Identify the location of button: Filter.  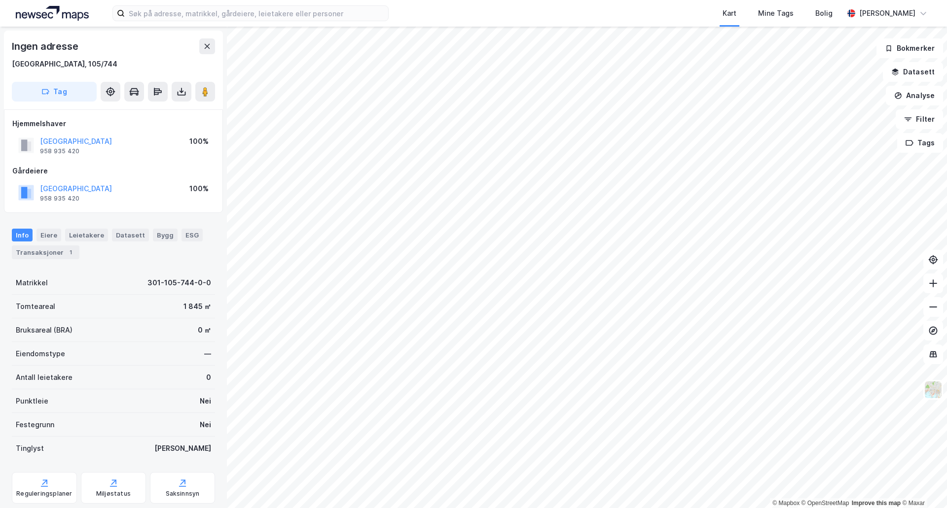
(919, 119).